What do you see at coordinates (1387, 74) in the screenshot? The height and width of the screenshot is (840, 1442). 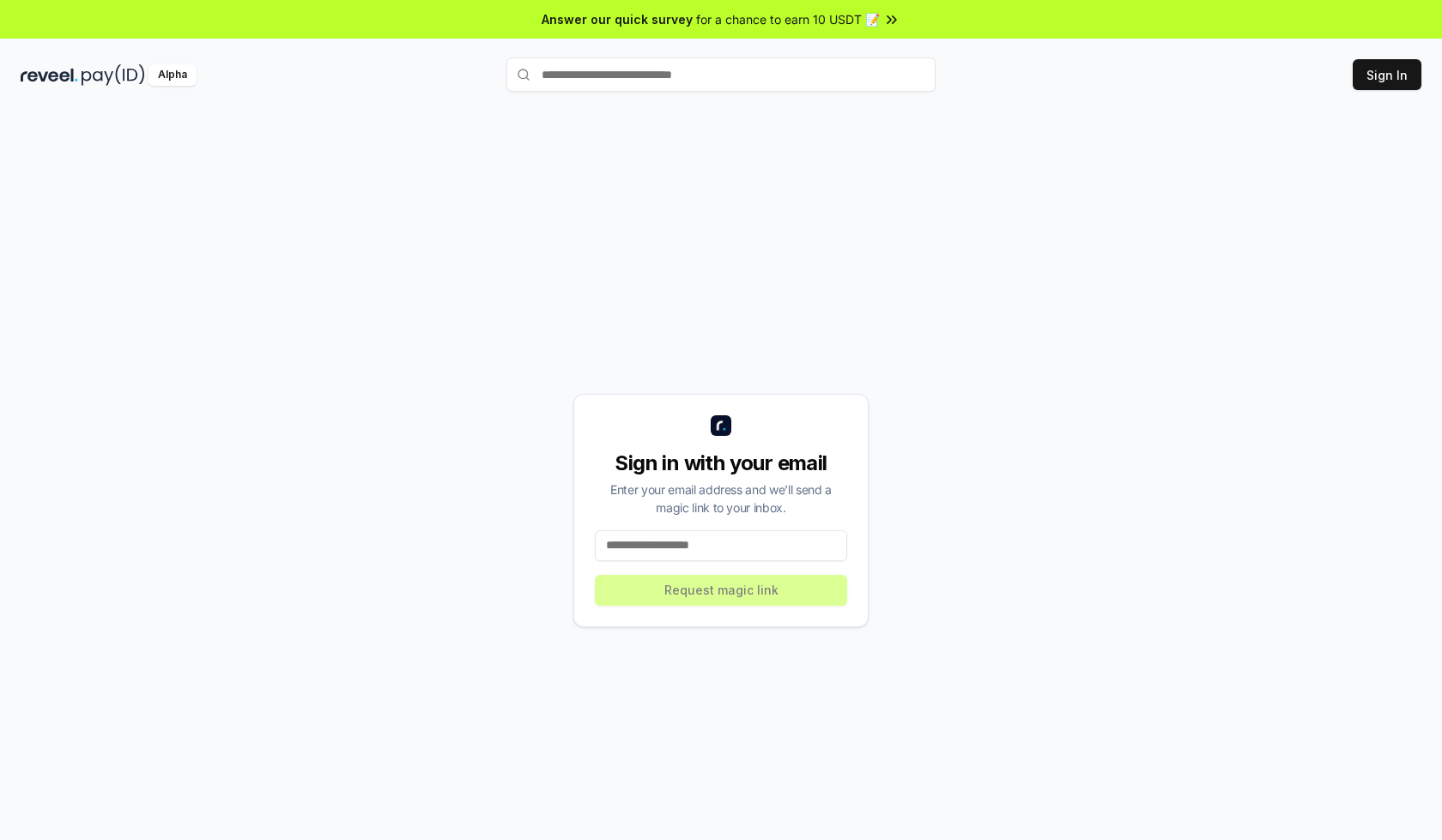 I see `button: Sign In` at bounding box center [1387, 74].